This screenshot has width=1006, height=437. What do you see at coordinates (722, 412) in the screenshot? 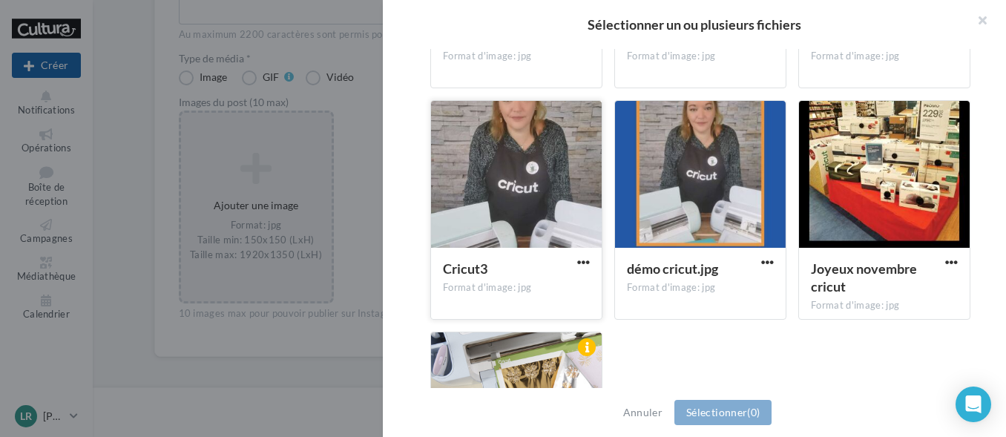
I see `button: Sélectionner(0)` at bounding box center [722, 412].